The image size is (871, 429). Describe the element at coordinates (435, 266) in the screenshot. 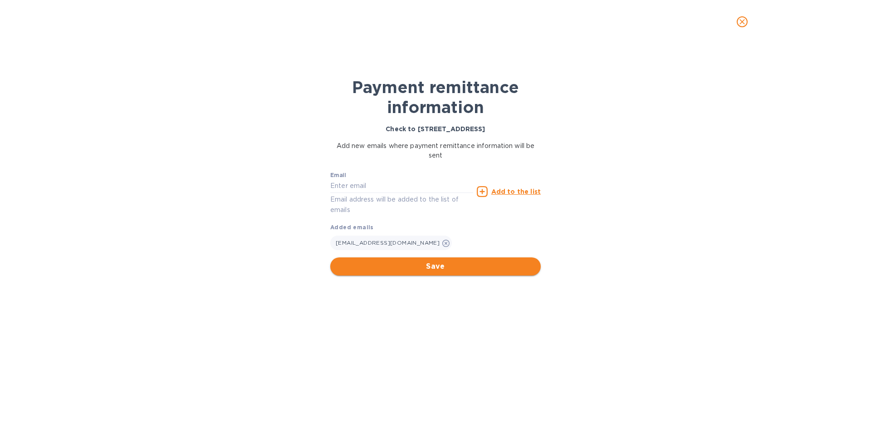

I see `button: Save` at that location.